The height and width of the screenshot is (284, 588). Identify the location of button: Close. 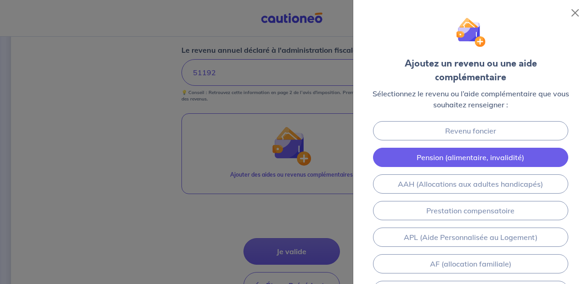
(575, 13).